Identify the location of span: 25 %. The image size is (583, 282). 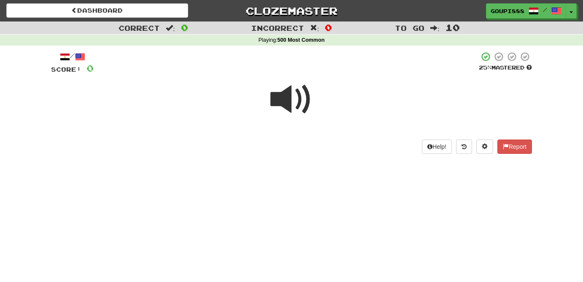
(485, 67).